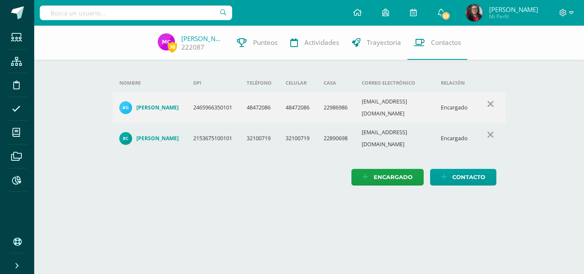  What do you see at coordinates (166, 42) in the screenshot?
I see `img: 1021ecdeb0dc316fbff01e61f4370d28.png` at bounding box center [166, 42].